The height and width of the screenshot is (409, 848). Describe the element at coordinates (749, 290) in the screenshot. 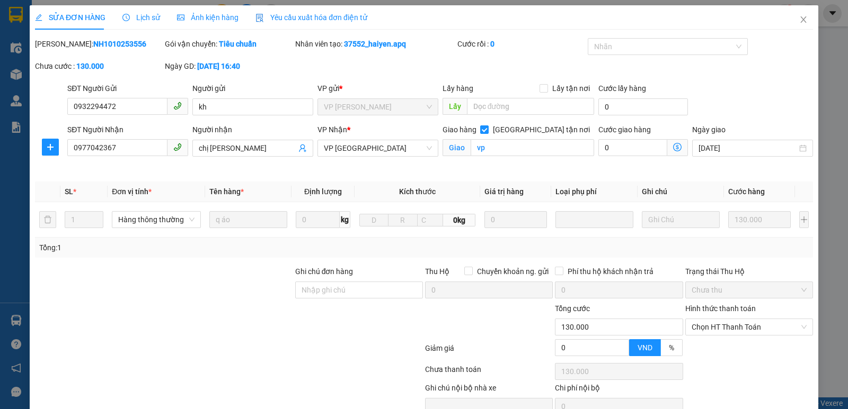

I see `span: Chưa thu` at that location.